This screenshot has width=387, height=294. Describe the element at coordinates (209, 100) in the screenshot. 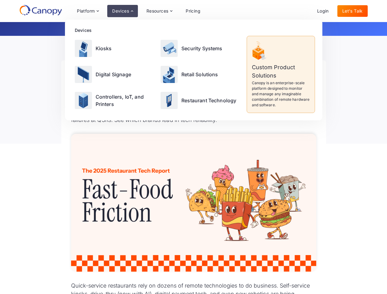

I see `p: Restaurant Technology` at that location.